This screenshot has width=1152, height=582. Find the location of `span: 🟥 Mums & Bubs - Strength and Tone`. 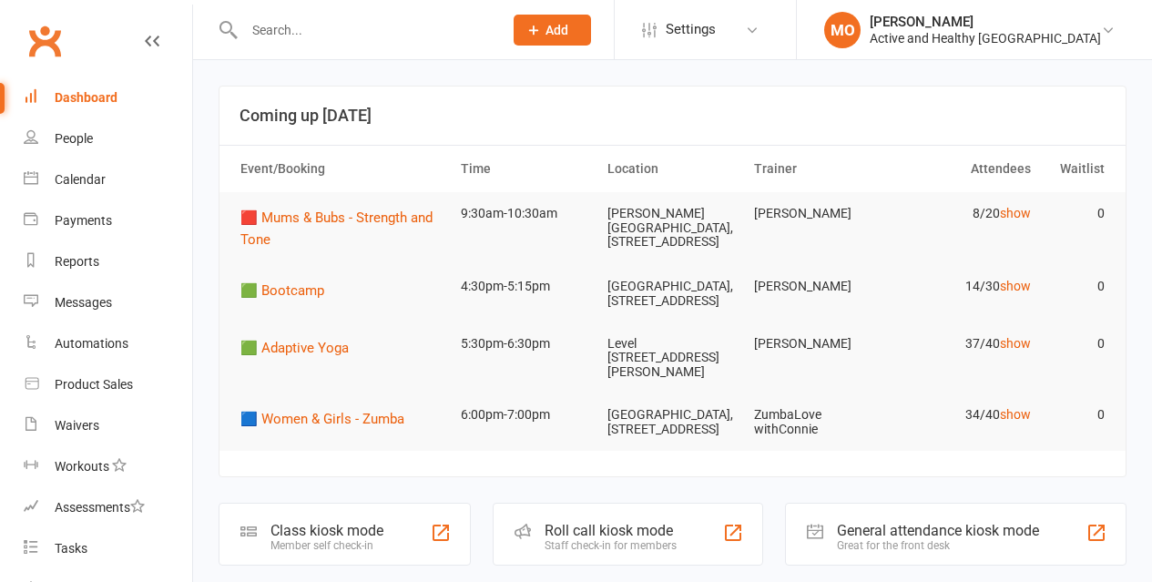

span: 🟥 Mums & Bubs - Strength and Tone is located at coordinates (336, 229).